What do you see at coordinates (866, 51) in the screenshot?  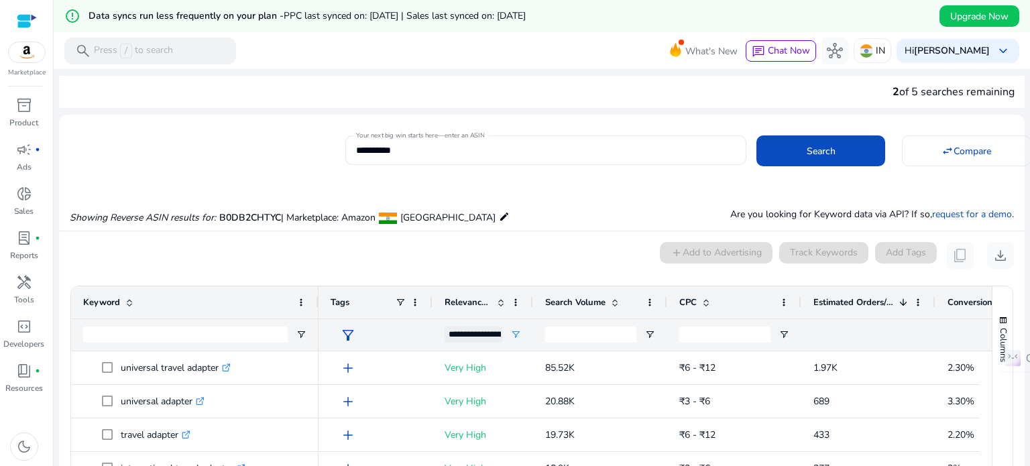 I see `img: in.svg` at bounding box center [866, 51].